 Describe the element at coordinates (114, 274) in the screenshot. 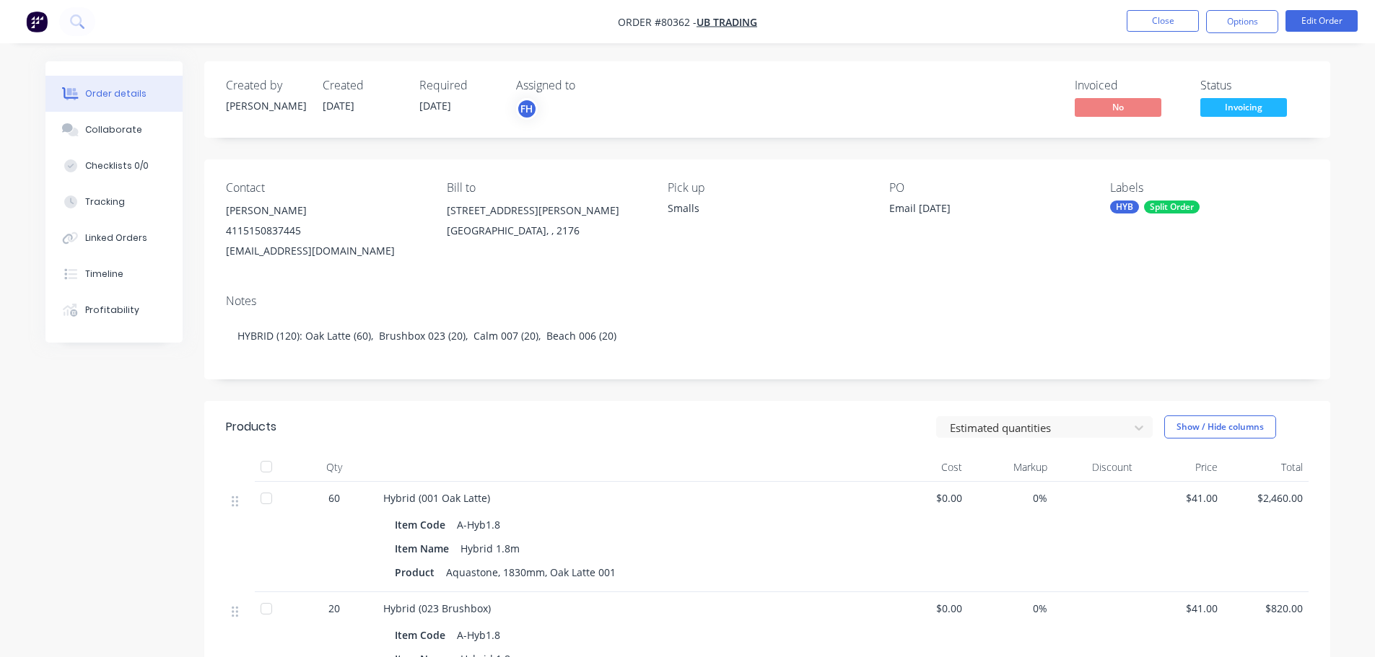

I see `button: Timeline` at that location.